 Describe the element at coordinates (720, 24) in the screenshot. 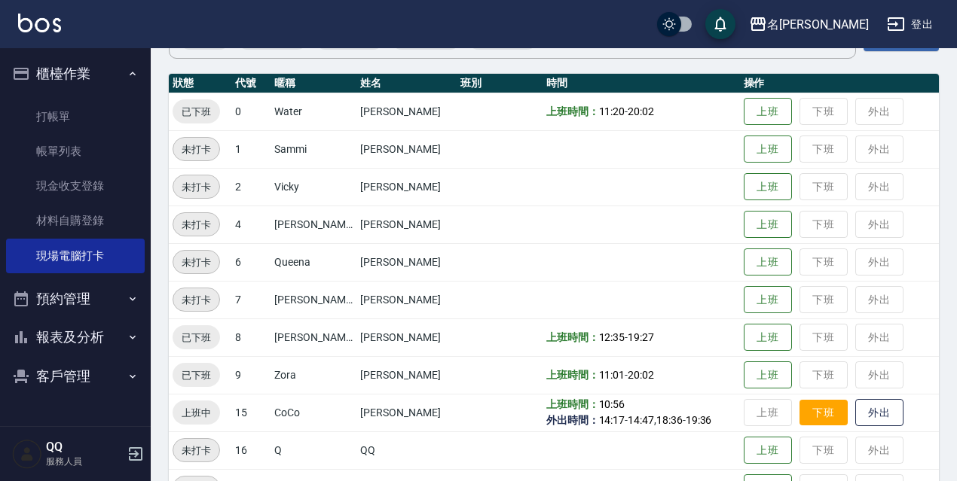

I see `button: save` at that location.